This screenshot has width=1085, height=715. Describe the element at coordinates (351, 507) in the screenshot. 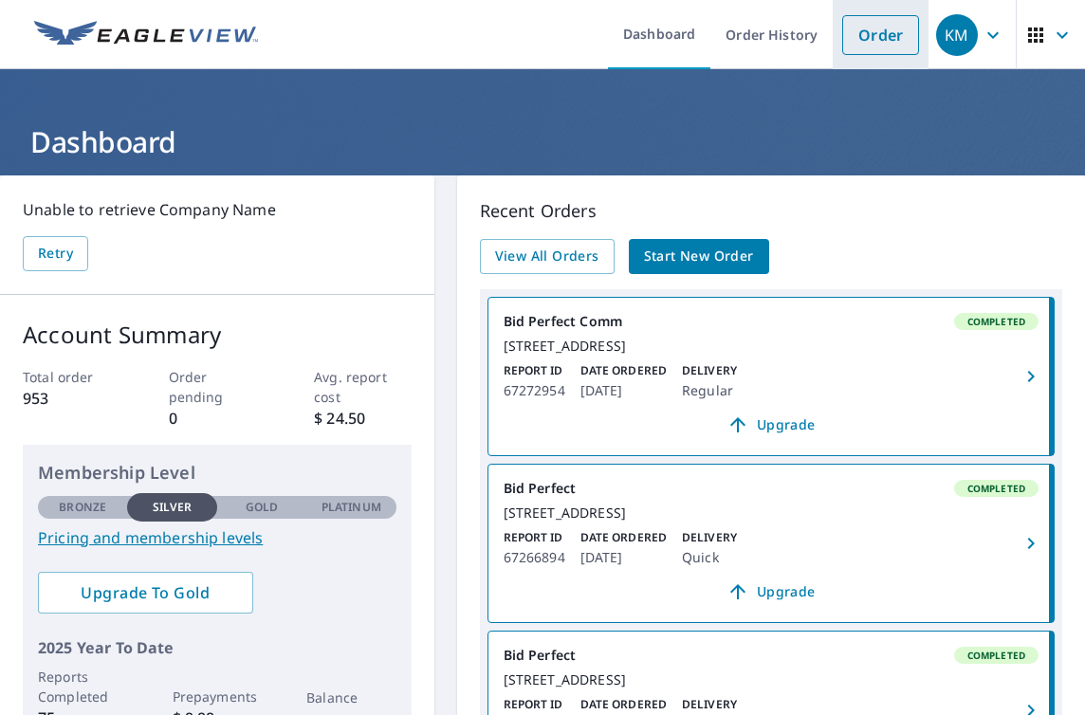

I see `p: Platinum` at that location.